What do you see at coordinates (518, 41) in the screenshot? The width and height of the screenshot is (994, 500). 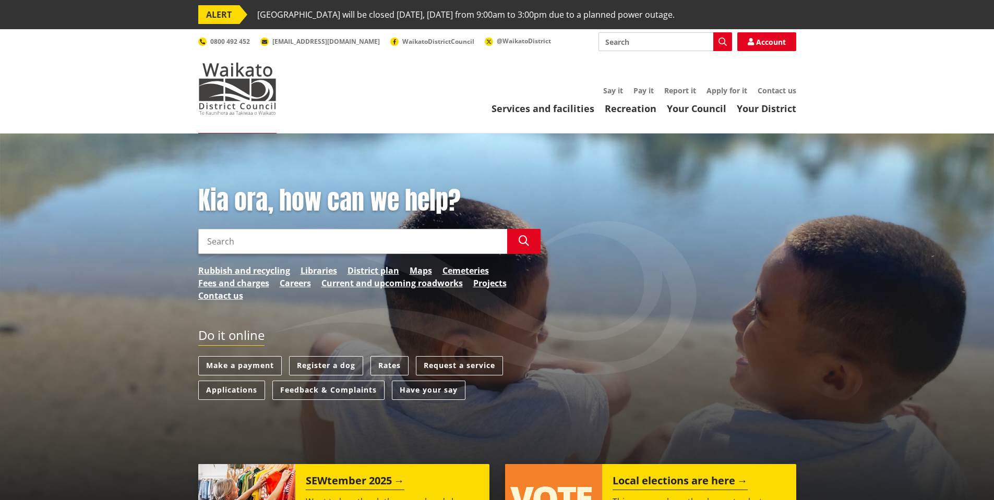 I see `a: @WaikatoDistrict` at bounding box center [518, 41].